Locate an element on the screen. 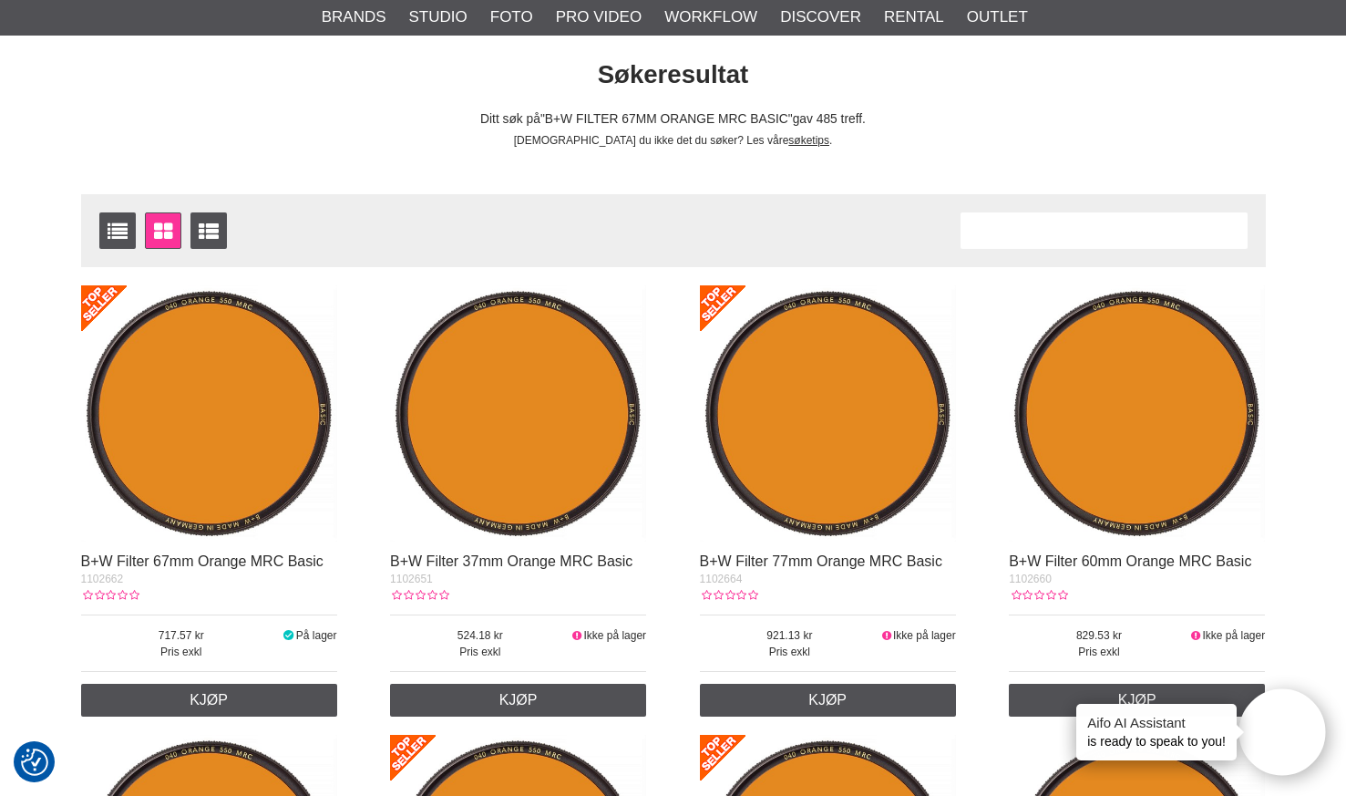 Image resolution: width=1346 pixels, height=796 pixels. span: B+W FILTER 67MM ORANGE MRC BASIC is located at coordinates (666, 118).